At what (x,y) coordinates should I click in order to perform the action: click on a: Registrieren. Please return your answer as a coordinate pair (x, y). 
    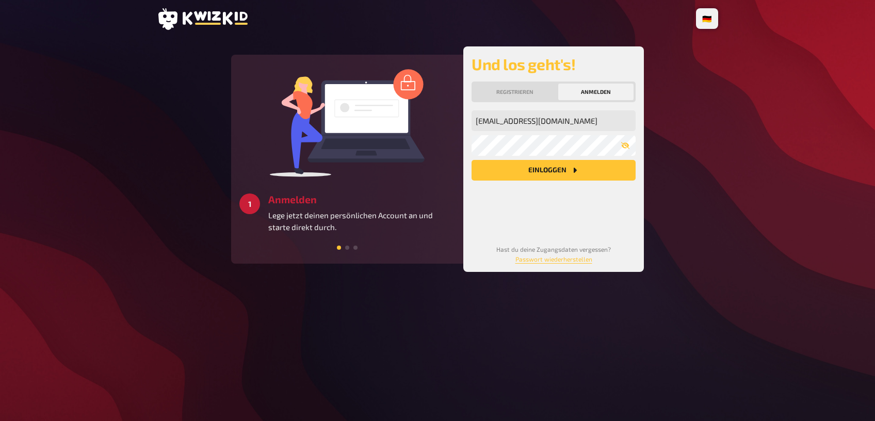
    Looking at the image, I should click on (515, 92).